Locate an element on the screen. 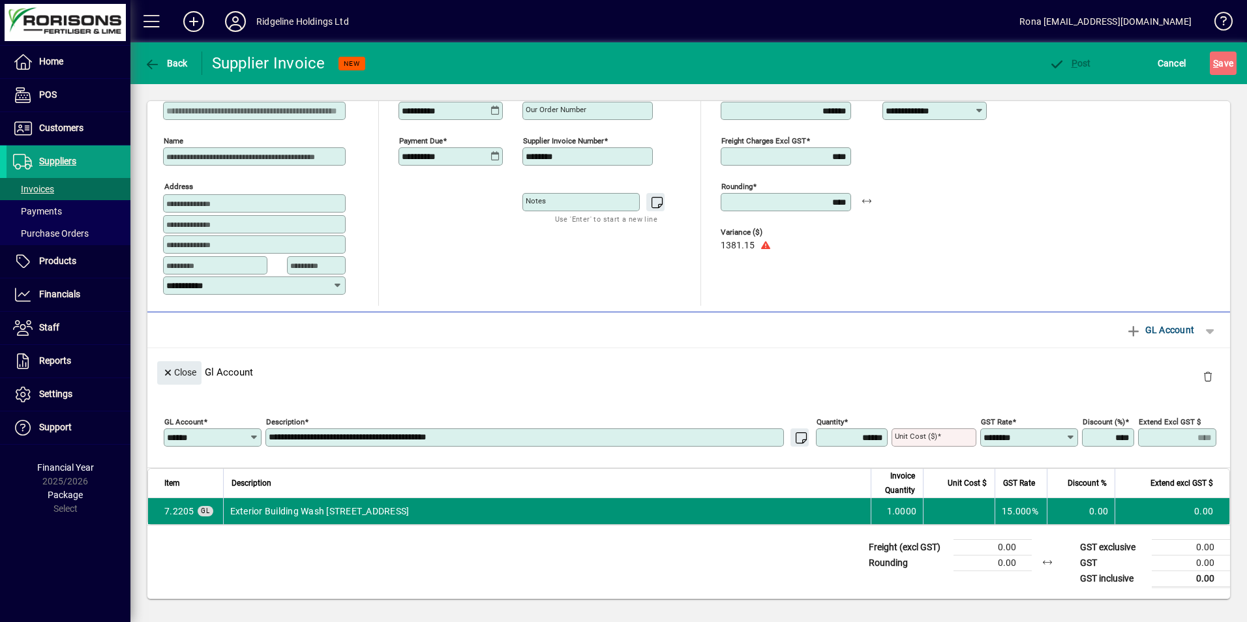 The height and width of the screenshot is (622, 1247). span: S is located at coordinates (1216, 63).